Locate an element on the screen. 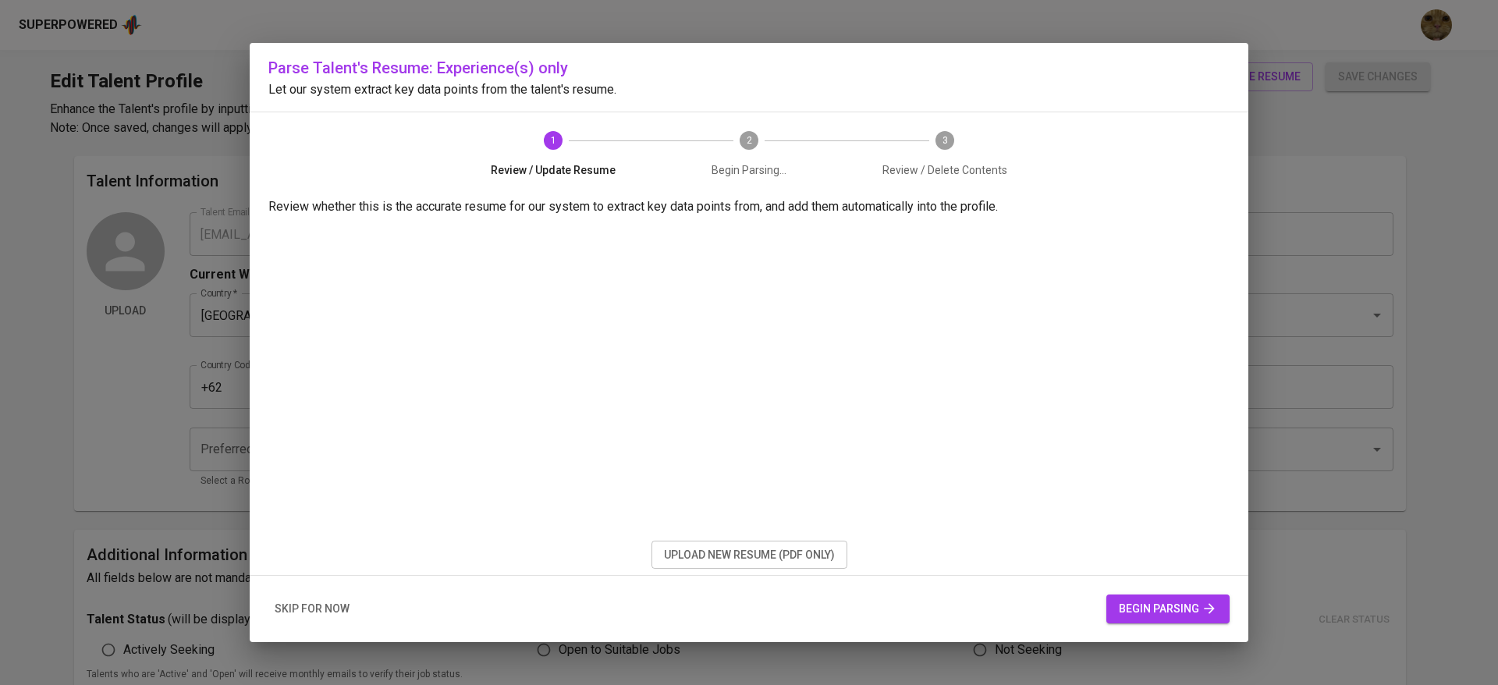  button: upload new resume (pdf only) is located at coordinates (749, 555).